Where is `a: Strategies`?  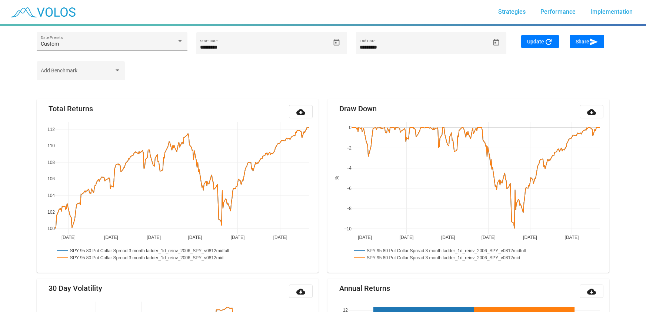
a: Strategies is located at coordinates (512, 12).